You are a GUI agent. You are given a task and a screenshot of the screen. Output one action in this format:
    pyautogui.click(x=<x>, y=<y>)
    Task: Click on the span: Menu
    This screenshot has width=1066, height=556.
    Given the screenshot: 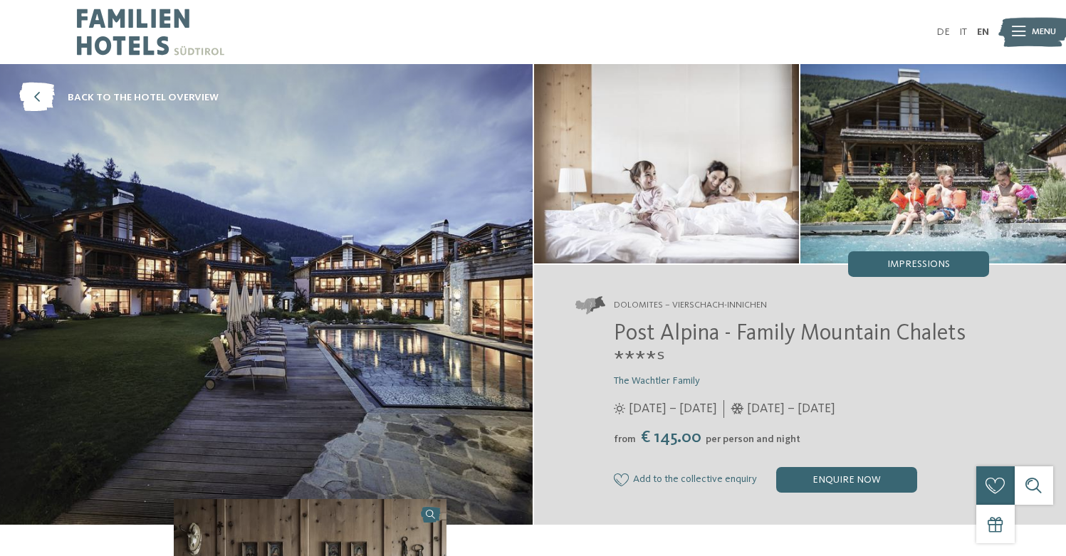 What is the action you would take?
    pyautogui.click(x=1044, y=32)
    